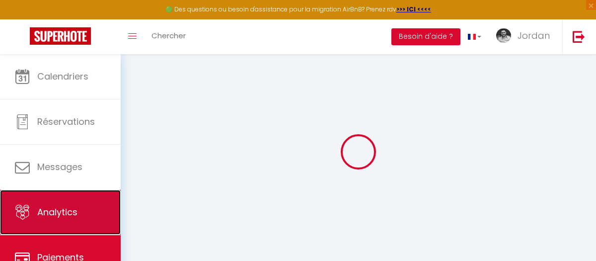 This screenshot has height=261, width=596. Describe the element at coordinates (60, 166) in the screenshot. I see `span: Messages` at that location.